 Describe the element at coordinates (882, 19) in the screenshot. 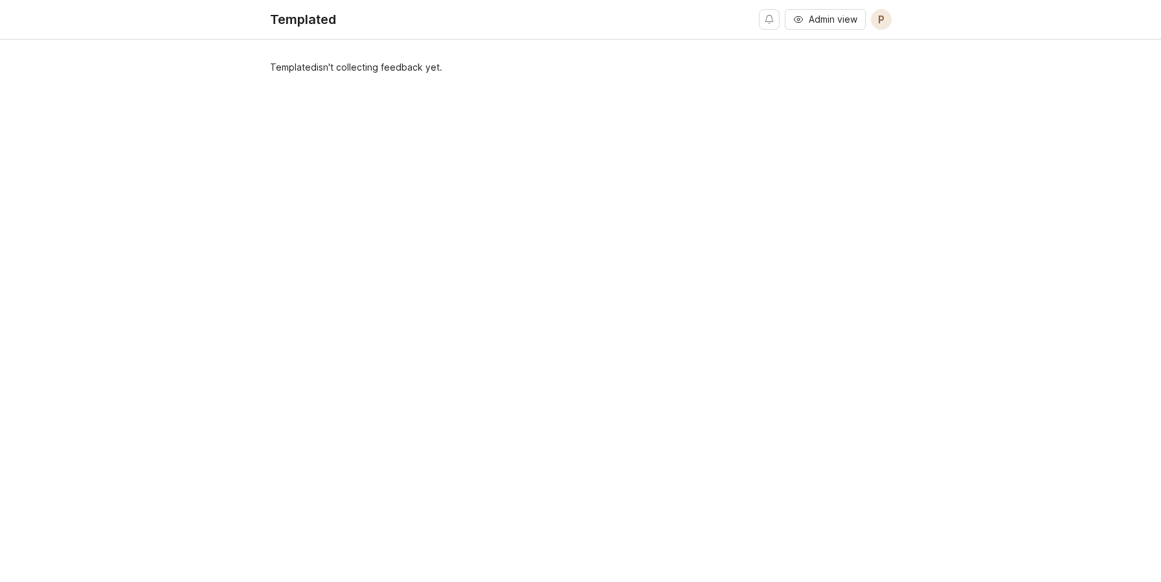

I see `span: P` at that location.